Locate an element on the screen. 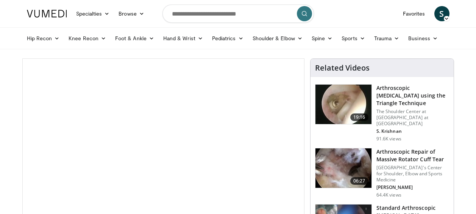  a: Shoulder & Elbow is located at coordinates (278, 38).